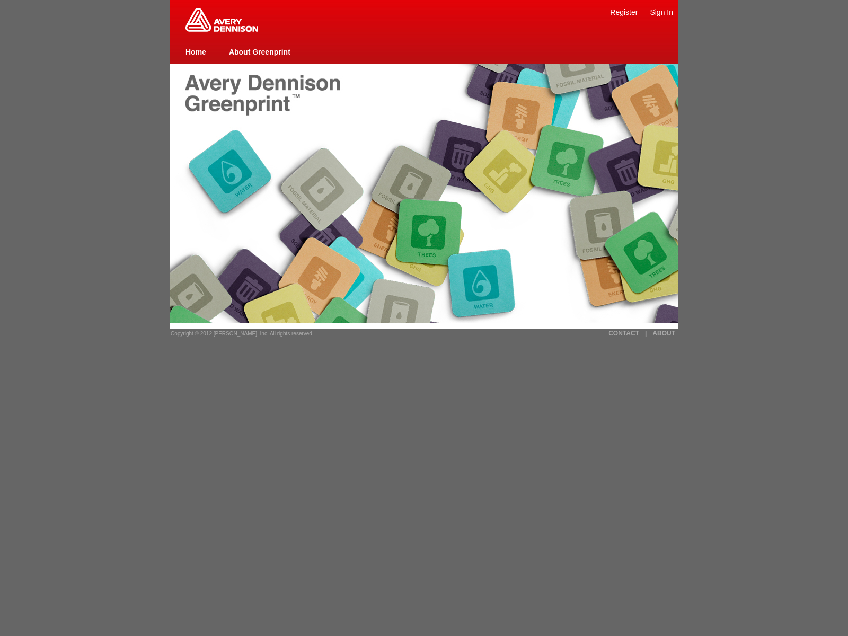  What do you see at coordinates (222, 20) in the screenshot?
I see `img: Home` at bounding box center [222, 20].